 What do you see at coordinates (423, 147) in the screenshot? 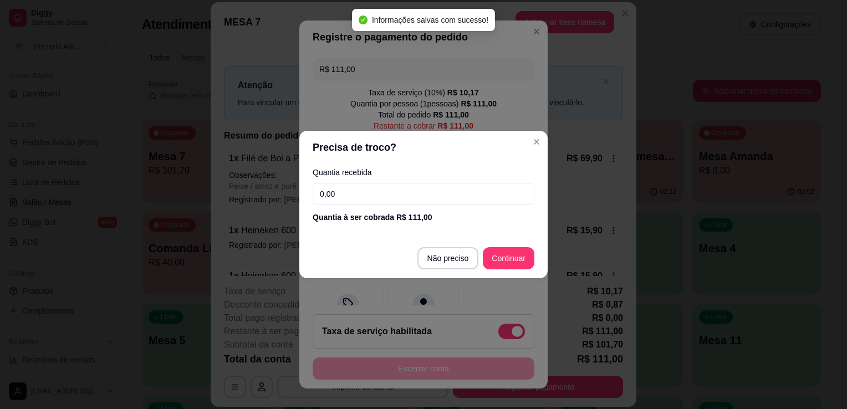
I see `header: Precisa de troco?` at bounding box center [423, 147].